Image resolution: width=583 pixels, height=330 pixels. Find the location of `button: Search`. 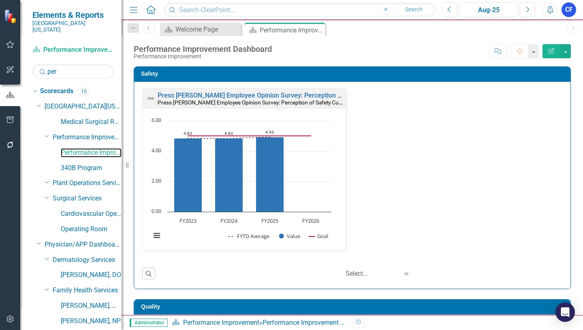

button: Search is located at coordinates (414, 10).